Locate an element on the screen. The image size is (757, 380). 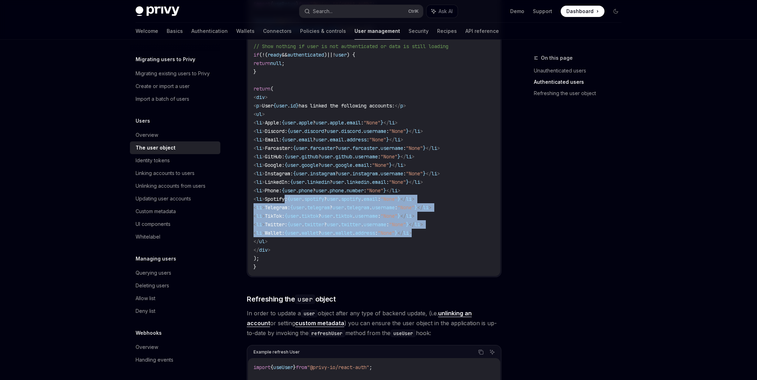
span: Dashboard is located at coordinates (580, 11).